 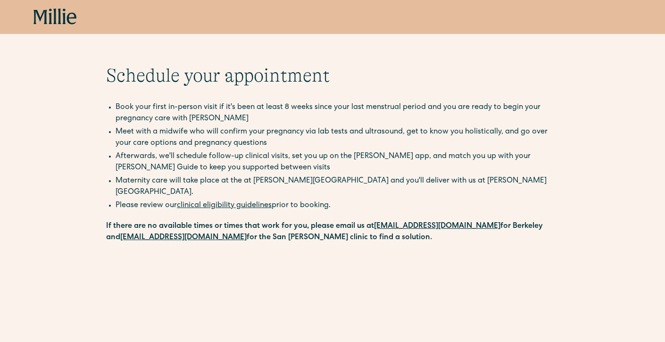 What do you see at coordinates (337, 206) in the screenshot?
I see `li: Please review our prior to booking.` at bounding box center [337, 206].